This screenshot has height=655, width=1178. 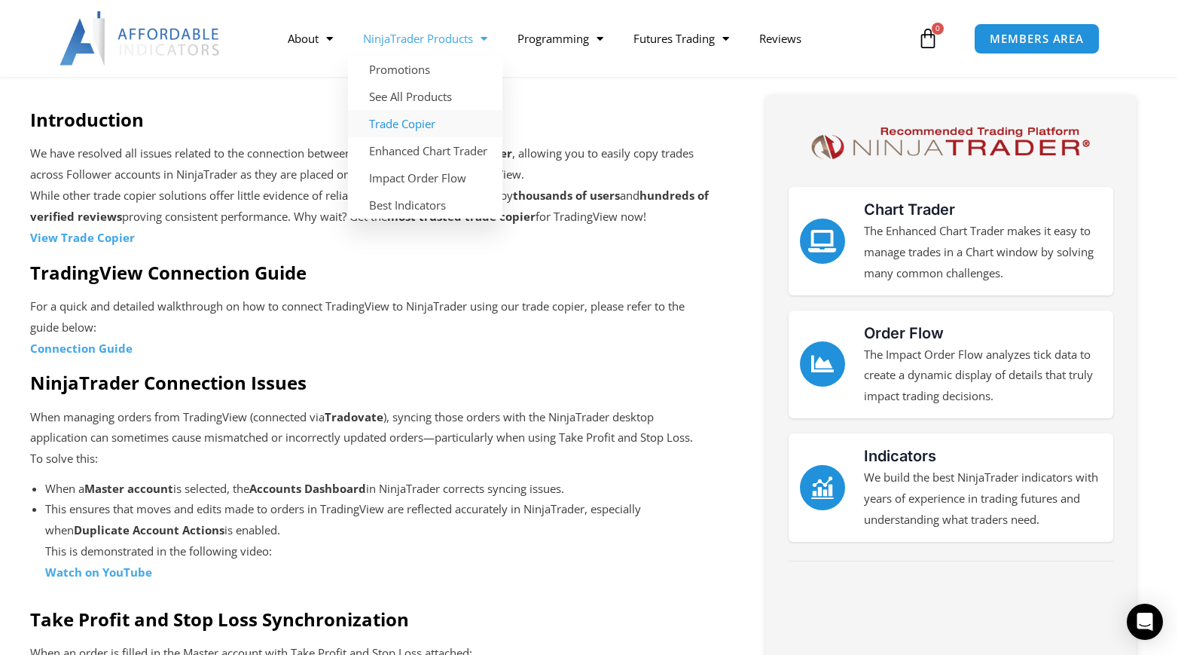 I want to click on strong: most trusted trade copier, so click(x=461, y=216).